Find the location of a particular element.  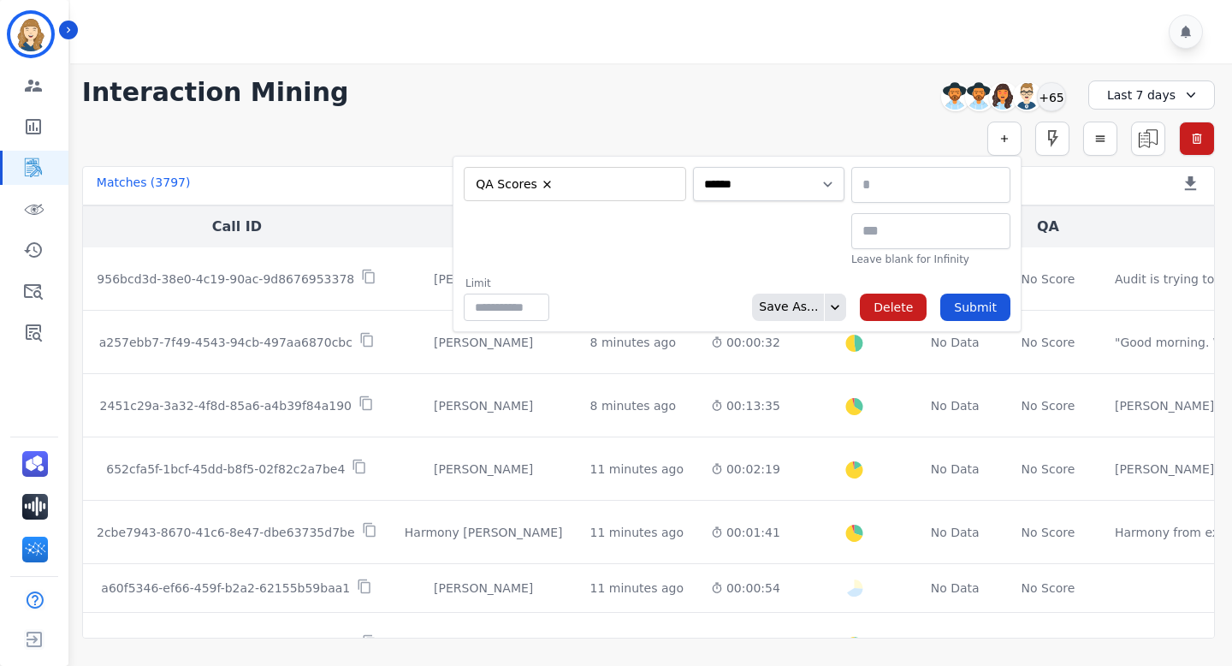

div: 00:00:54 is located at coordinates (745, 588).